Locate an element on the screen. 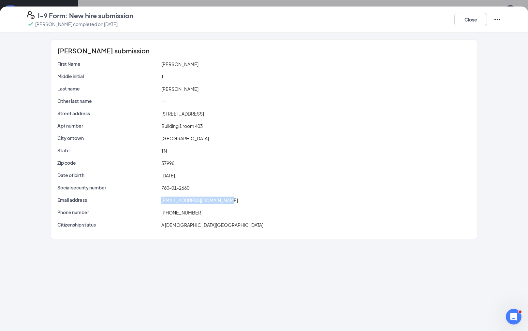 This screenshot has height=331, width=528. p: Date of birth is located at coordinates (108, 175).